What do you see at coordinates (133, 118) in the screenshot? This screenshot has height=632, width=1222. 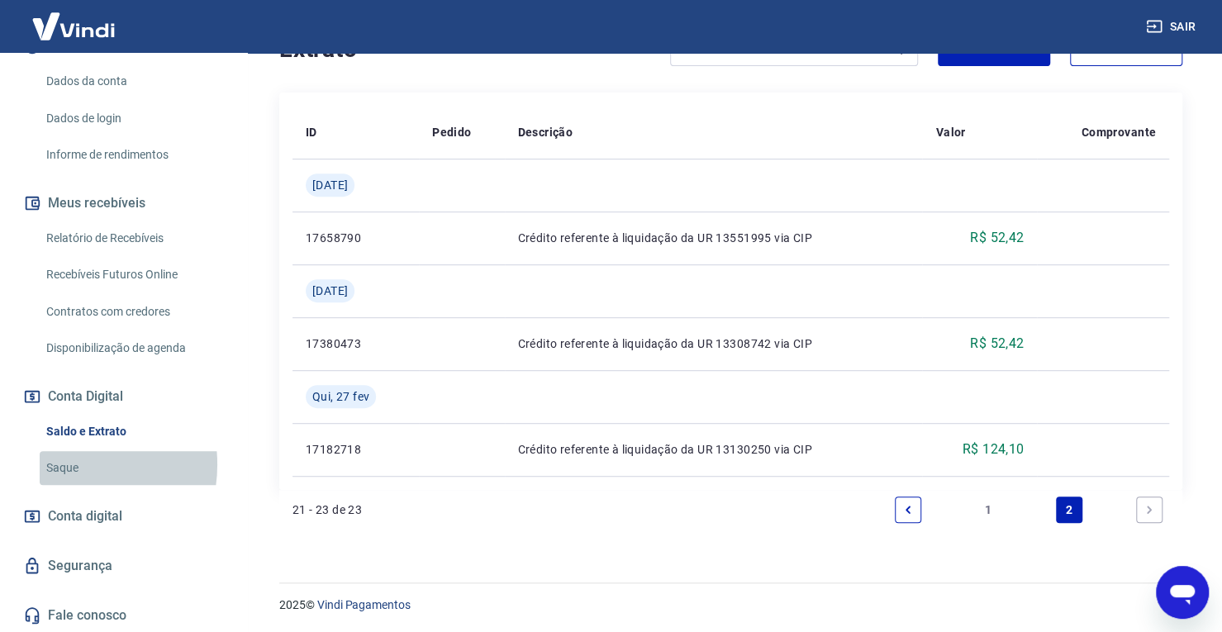 I see `a: Dados de login` at bounding box center [133, 118].